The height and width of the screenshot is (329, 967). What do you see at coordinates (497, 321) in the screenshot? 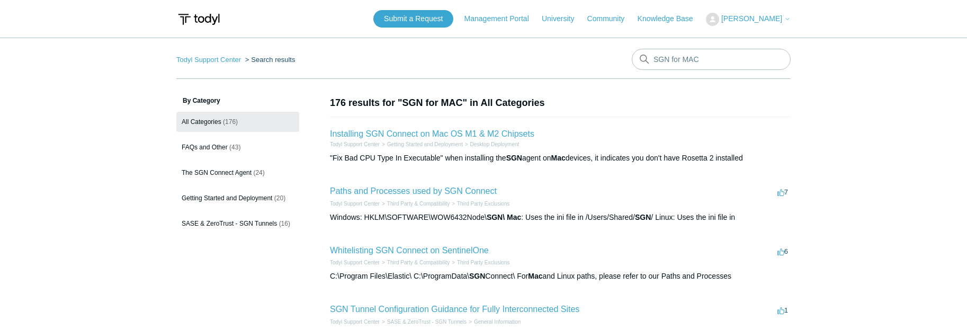
I see `a: General Information` at bounding box center [497, 321].